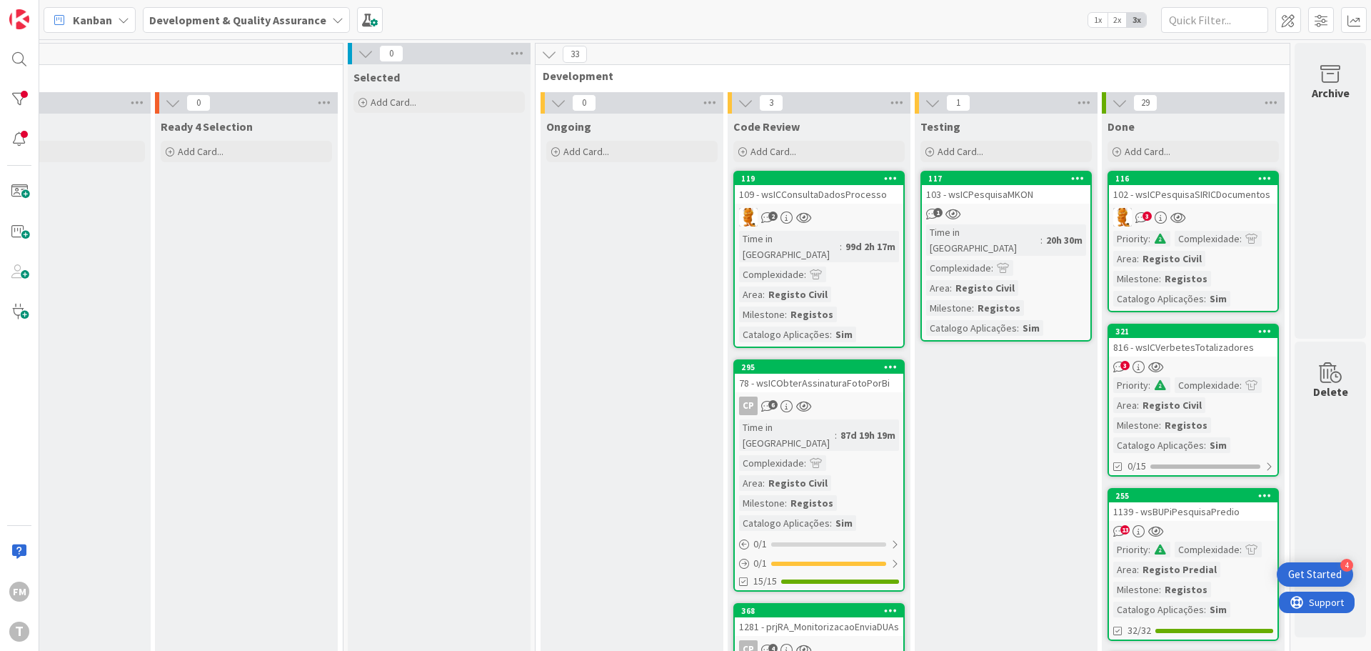 The width and height of the screenshot is (1371, 651). Describe the element at coordinates (1196, 496) in the screenshot. I see `div: 255` at that location.